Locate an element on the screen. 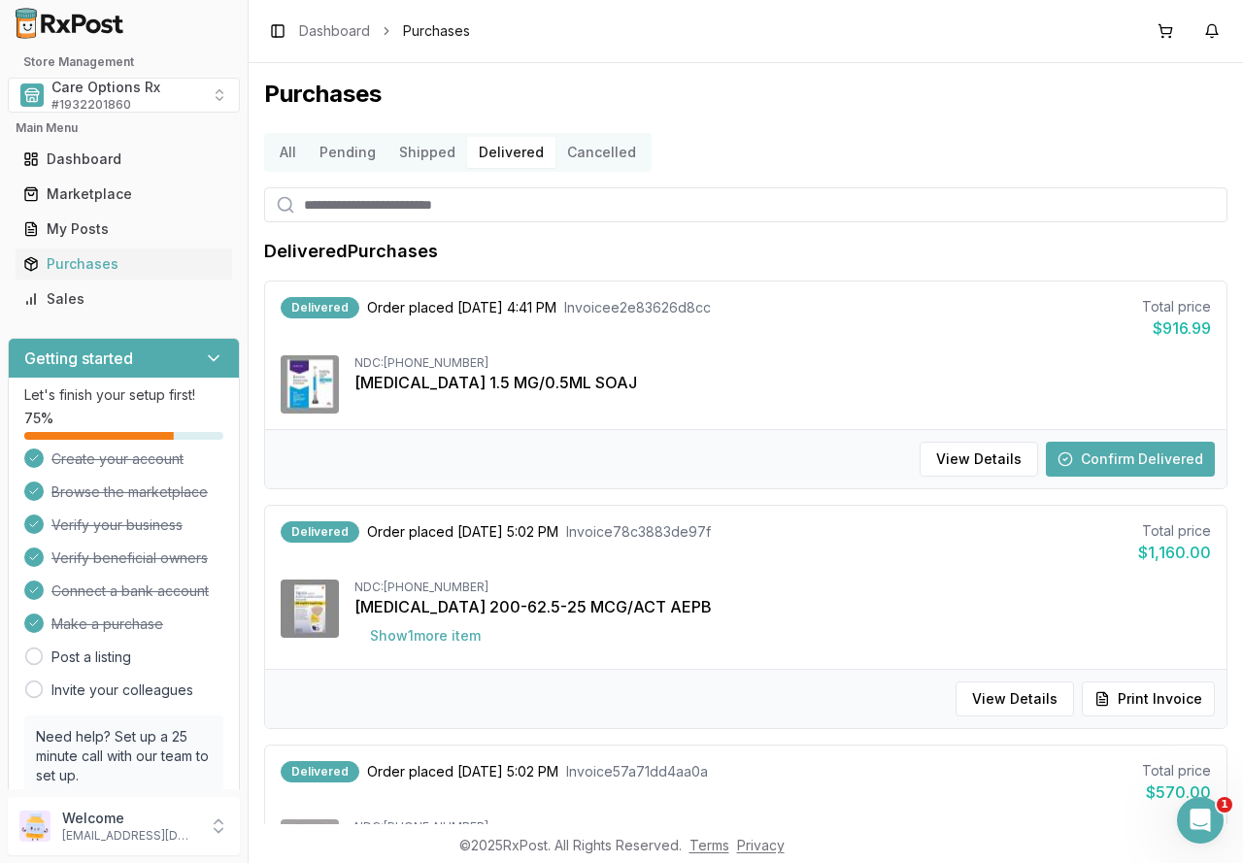 The height and width of the screenshot is (863, 1243). a: Shipped is located at coordinates (427, 152).